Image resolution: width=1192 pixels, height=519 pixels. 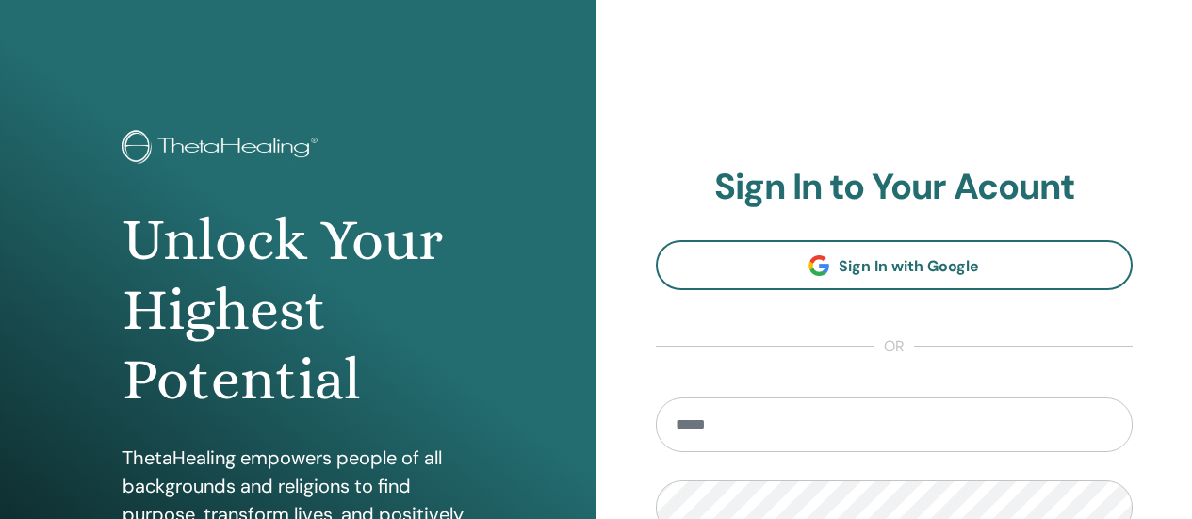 What do you see at coordinates (908, 266) in the screenshot?
I see `span: Sign In with Google` at bounding box center [908, 266].